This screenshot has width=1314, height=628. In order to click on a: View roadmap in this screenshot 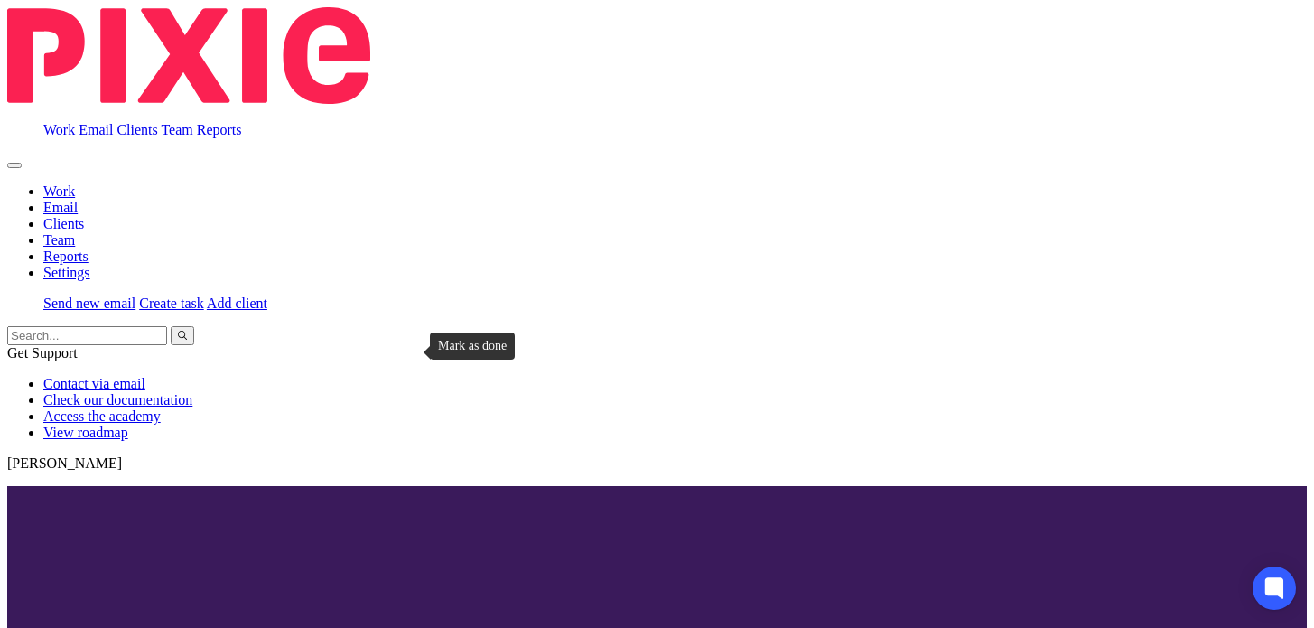, I will do `click(86, 432)`.